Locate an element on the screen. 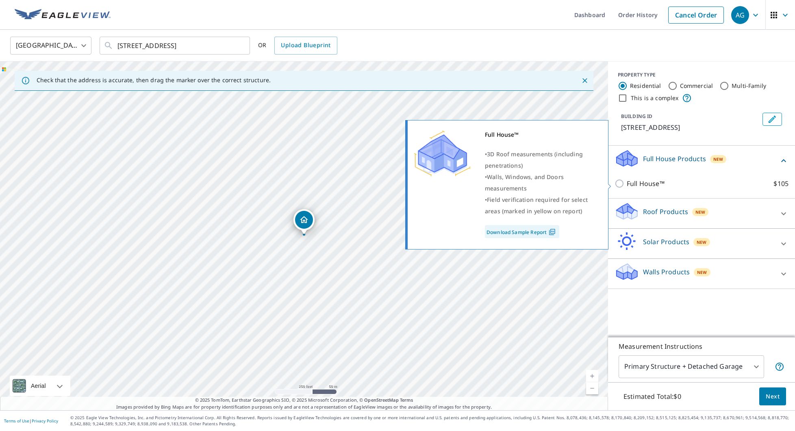 The height and width of the screenshot is (431, 795). p: BUILDING ID is located at coordinates (637, 116).